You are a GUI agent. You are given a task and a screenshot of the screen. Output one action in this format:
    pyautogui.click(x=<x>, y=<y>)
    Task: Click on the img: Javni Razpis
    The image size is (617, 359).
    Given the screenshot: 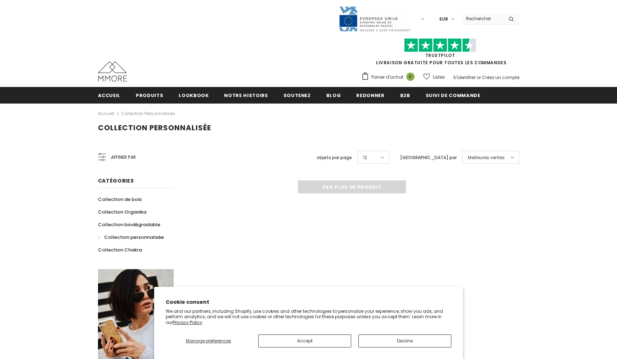 What is the action you would take?
    pyautogui.click(x=375, y=19)
    